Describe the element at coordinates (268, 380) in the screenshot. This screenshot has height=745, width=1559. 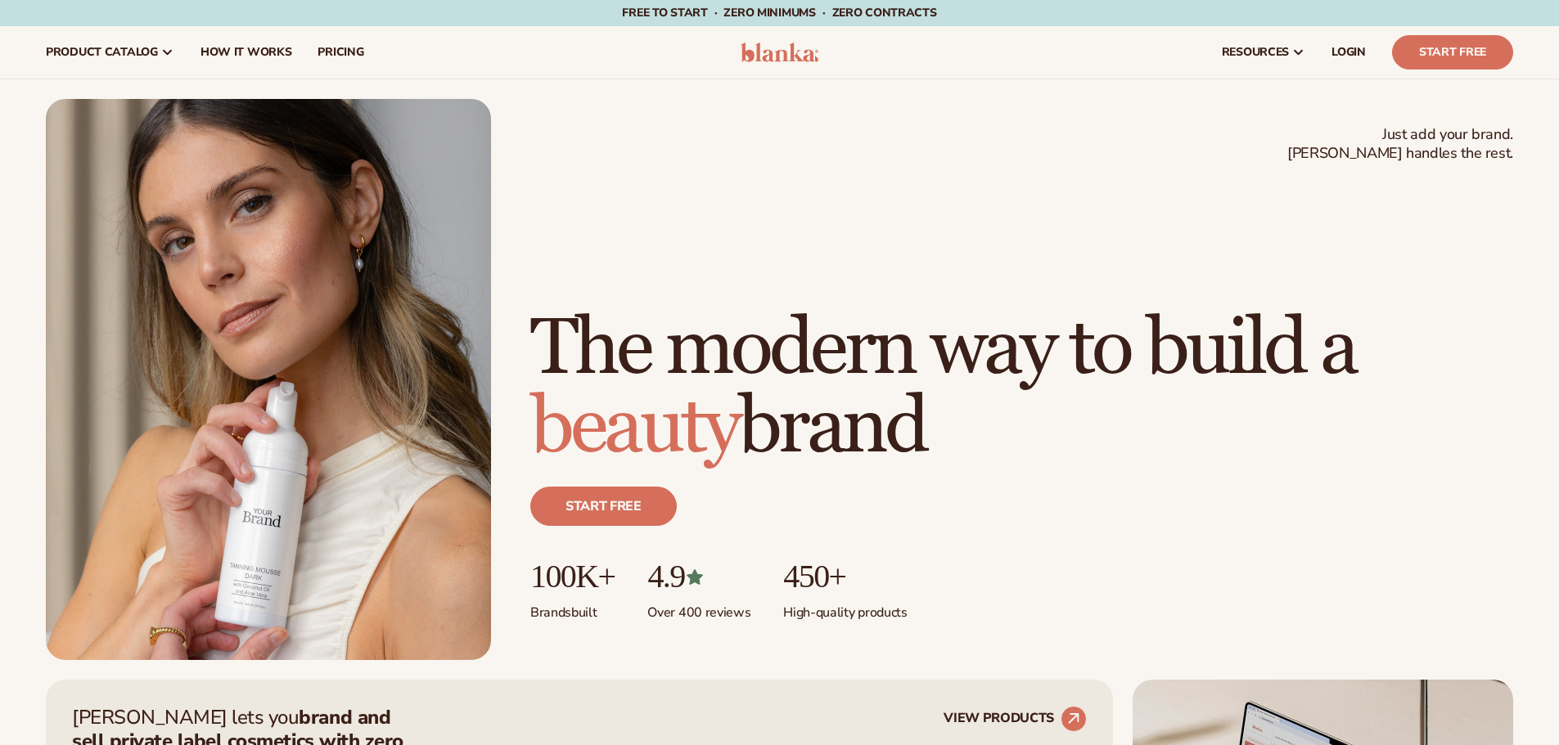
I see `img: Female holding tanning mousse.` at that location.